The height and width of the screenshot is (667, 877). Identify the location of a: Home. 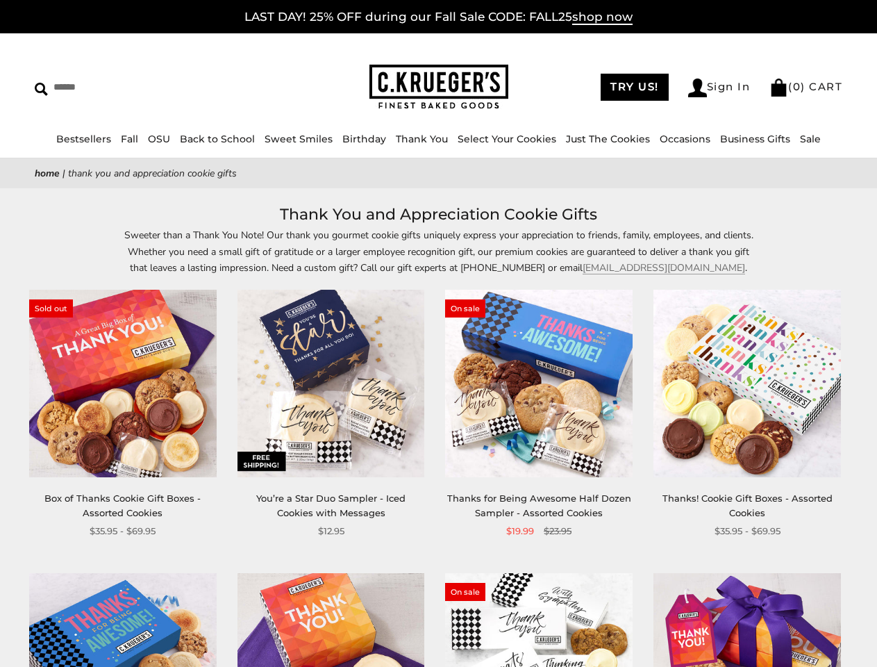
(47, 173).